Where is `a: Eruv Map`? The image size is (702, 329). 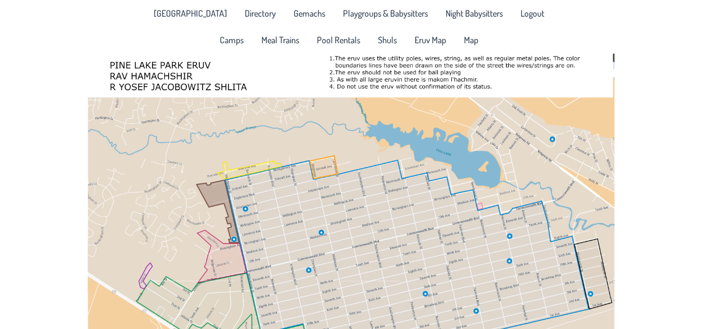
a: Eruv Map is located at coordinates (430, 40).